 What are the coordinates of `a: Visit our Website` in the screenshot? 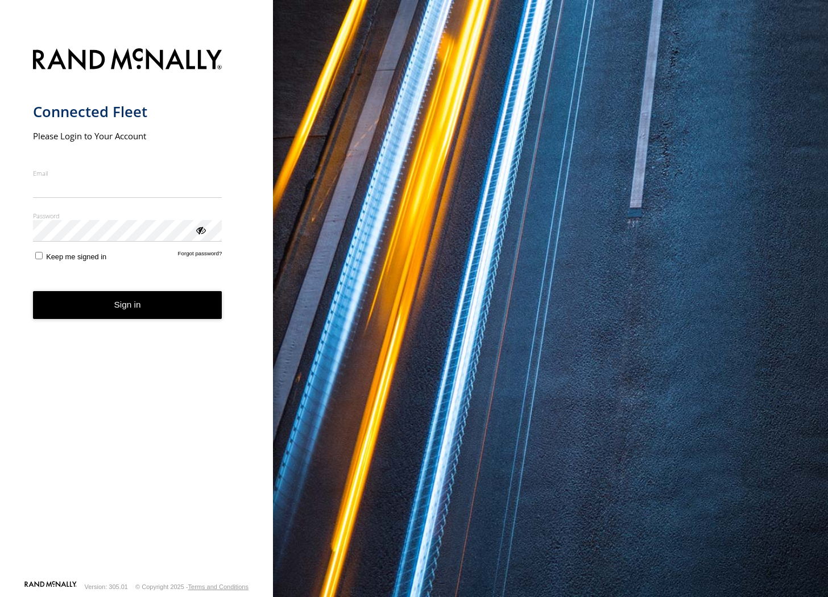 It's located at (51, 587).